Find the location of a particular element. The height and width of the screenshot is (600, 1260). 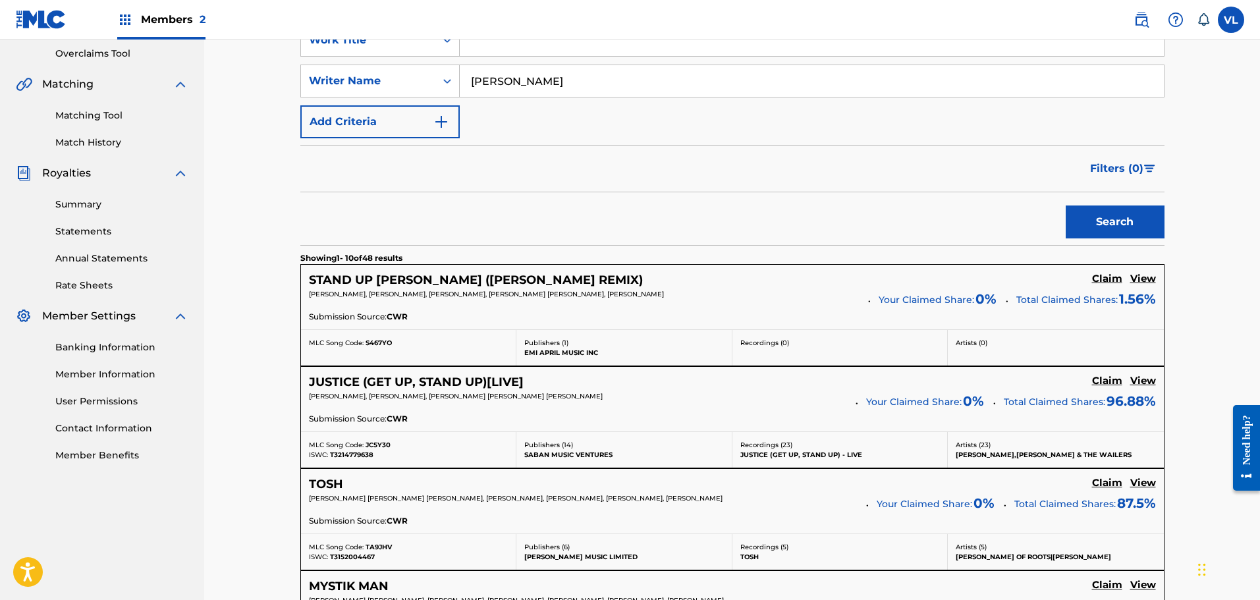

img: Member Settings is located at coordinates (24, 316).